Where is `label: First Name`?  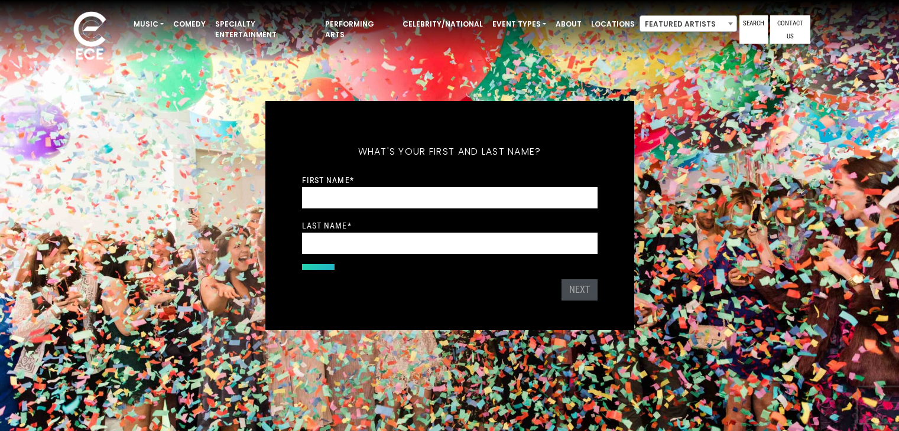
label: First Name is located at coordinates (328, 180).